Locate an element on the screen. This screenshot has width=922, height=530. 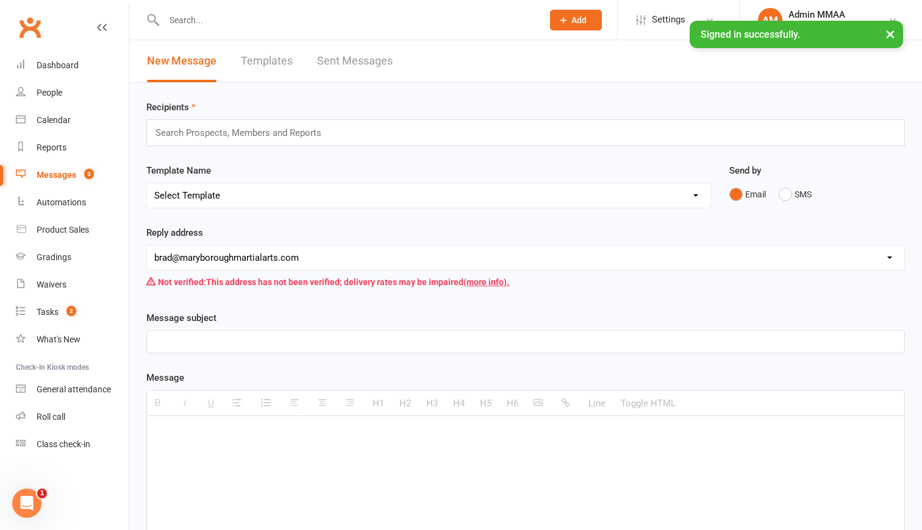
div: Gradings is located at coordinates (54, 257).